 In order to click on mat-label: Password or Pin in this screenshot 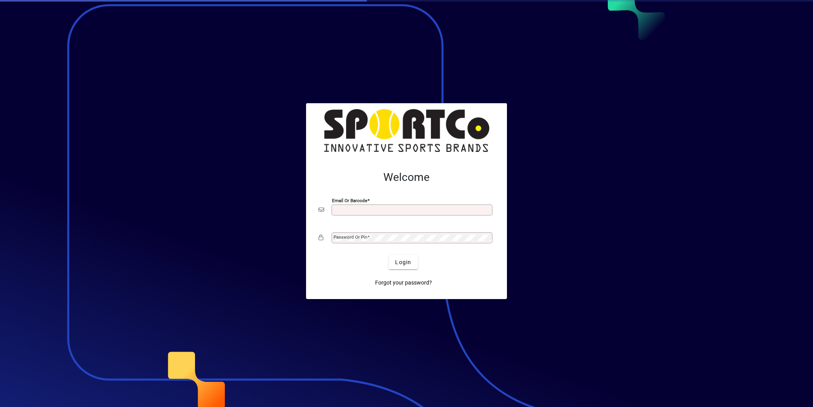, I will do `click(350, 237)`.